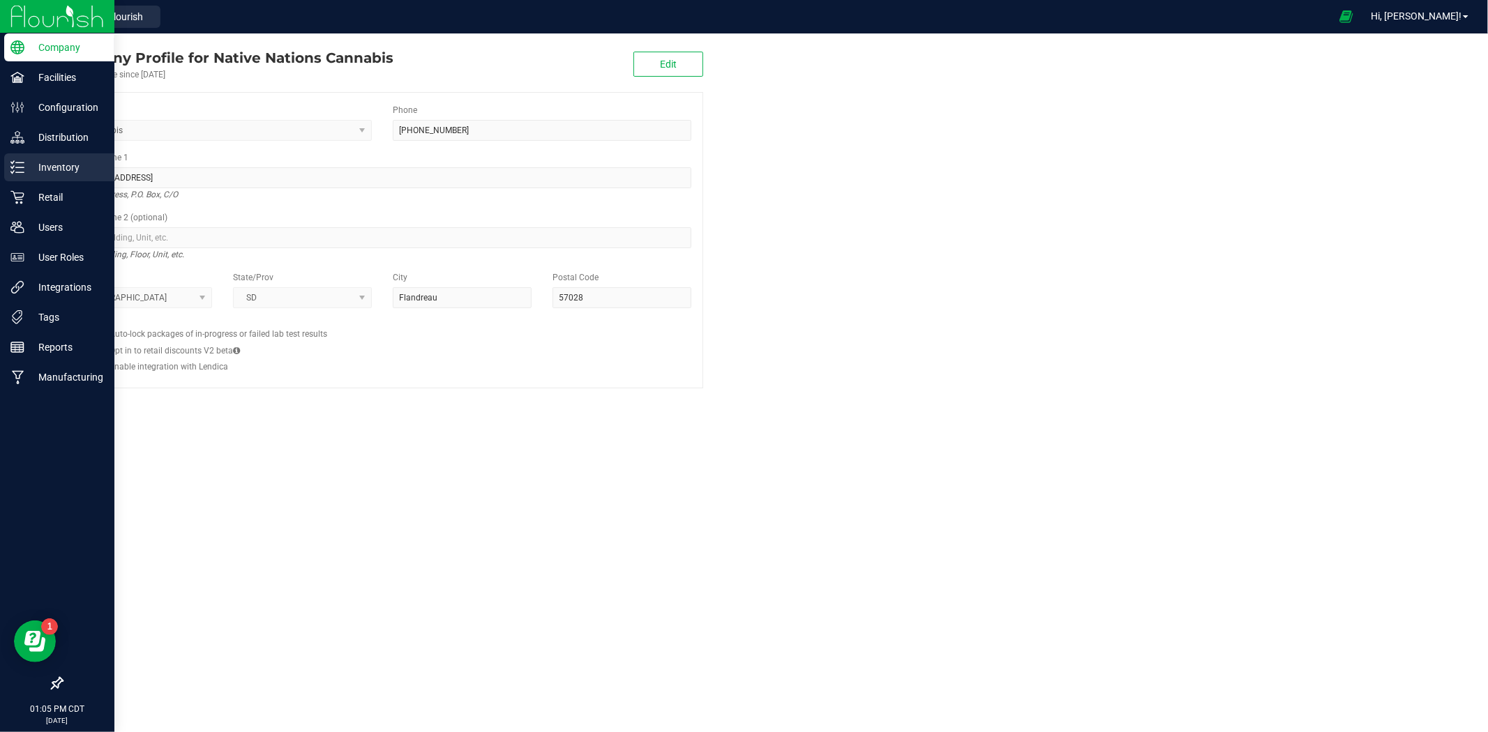 This screenshot has width=1488, height=732. What do you see at coordinates (17, 47) in the screenshot?
I see `inline-svg: Company` at bounding box center [17, 47].